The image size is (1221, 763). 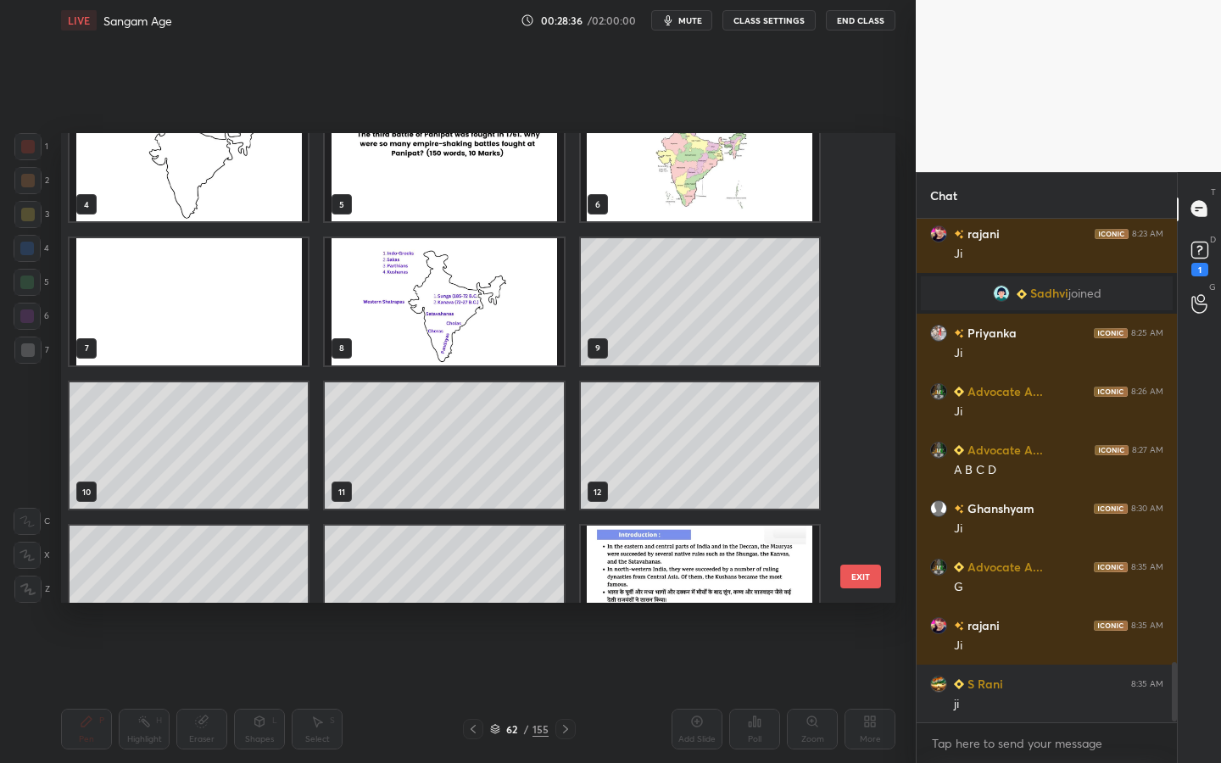 I want to click on div: A B C D, so click(x=1058, y=471).